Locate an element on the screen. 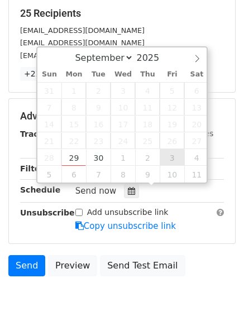  span: September 17, 2025 is located at coordinates (123, 124).